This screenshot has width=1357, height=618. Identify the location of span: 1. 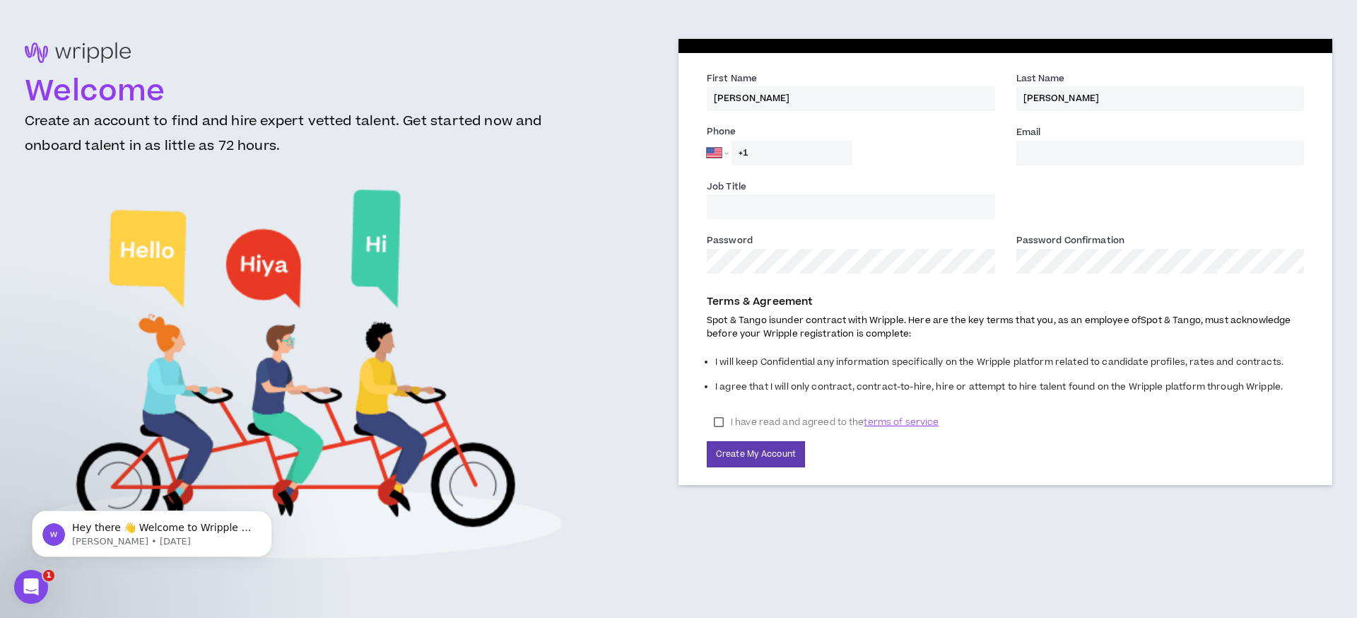
(49, 575).